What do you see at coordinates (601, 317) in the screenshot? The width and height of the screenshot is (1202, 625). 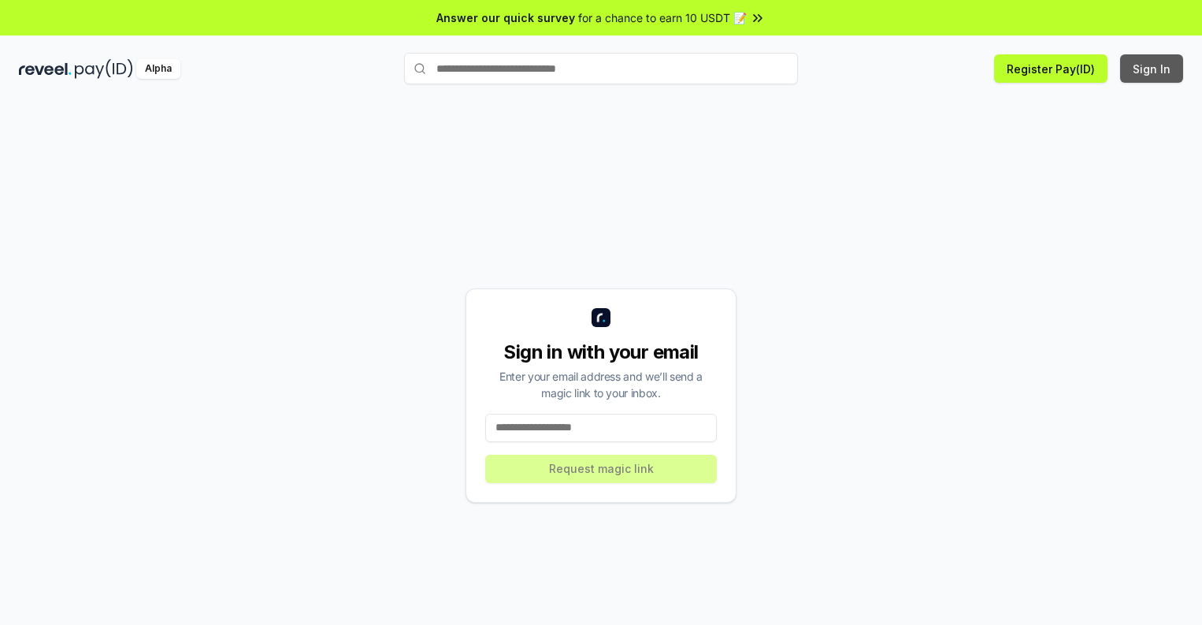 I see `img: logo_small` at bounding box center [601, 317].